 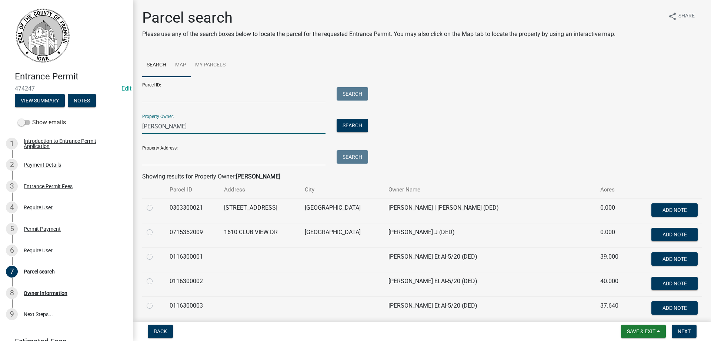 What do you see at coordinates (192, 210) in the screenshot?
I see `td: 0303300021` at bounding box center [192, 210].